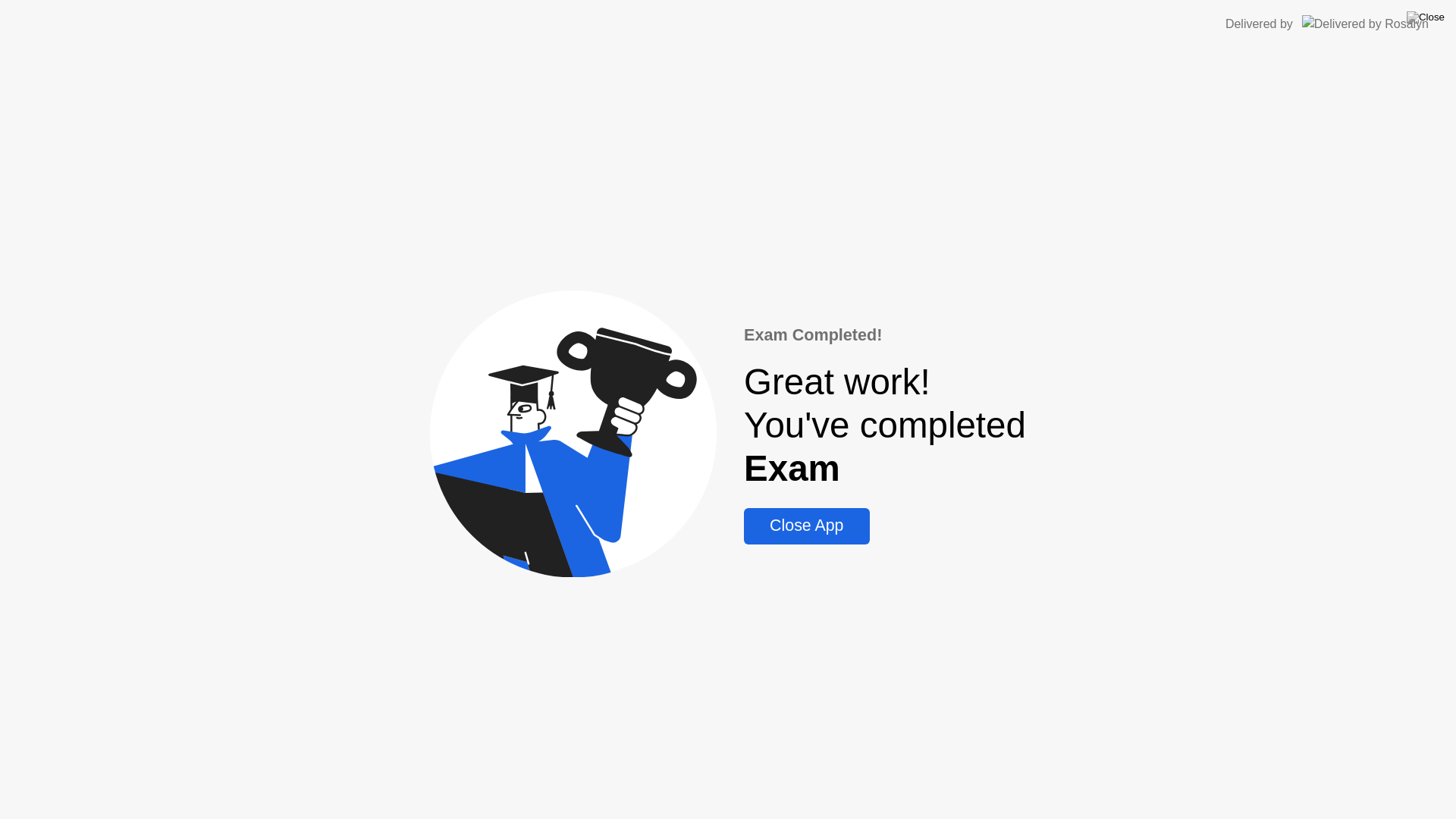 The image size is (1456, 819). I want to click on div: Delivered by, so click(1259, 24).